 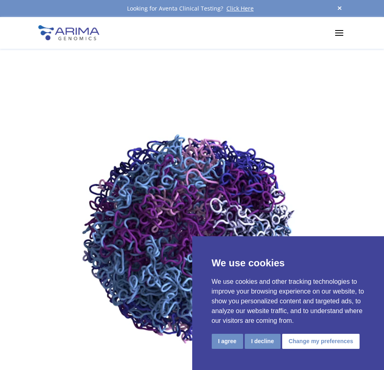 I want to click on p: We use cookies, so click(x=288, y=263).